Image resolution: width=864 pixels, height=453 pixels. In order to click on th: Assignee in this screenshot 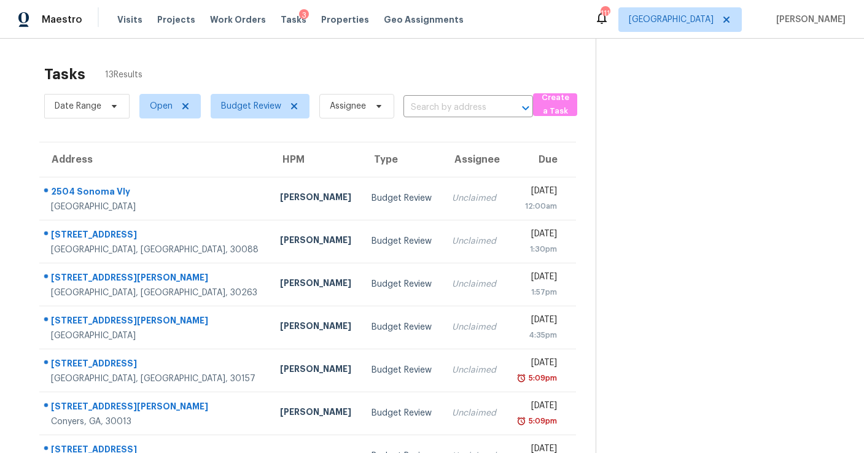, I will do `click(474, 160)`.